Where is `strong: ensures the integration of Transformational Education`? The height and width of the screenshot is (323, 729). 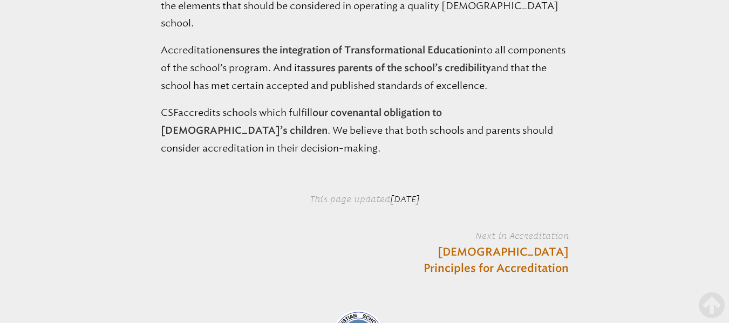
strong: ensures the integration of Transformational Education is located at coordinates (349, 51).